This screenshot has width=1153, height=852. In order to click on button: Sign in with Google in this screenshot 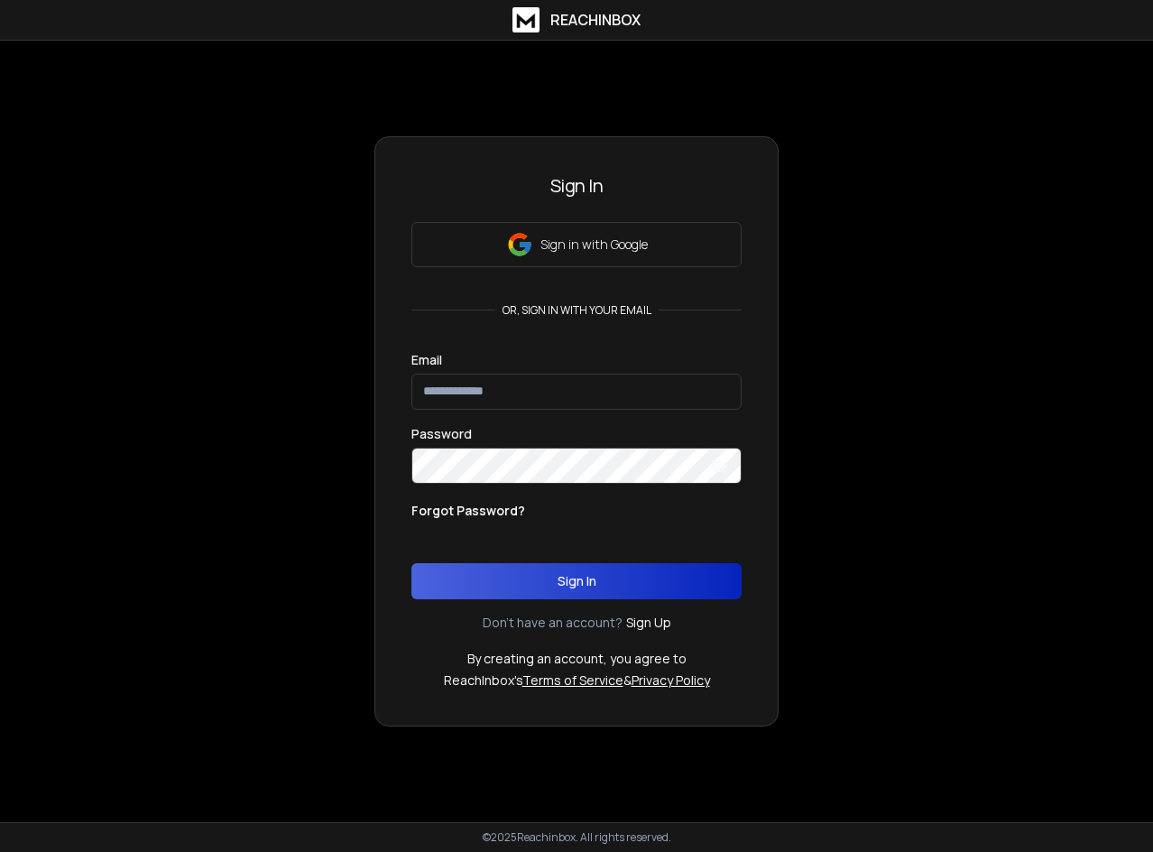, I will do `click(577, 245)`.